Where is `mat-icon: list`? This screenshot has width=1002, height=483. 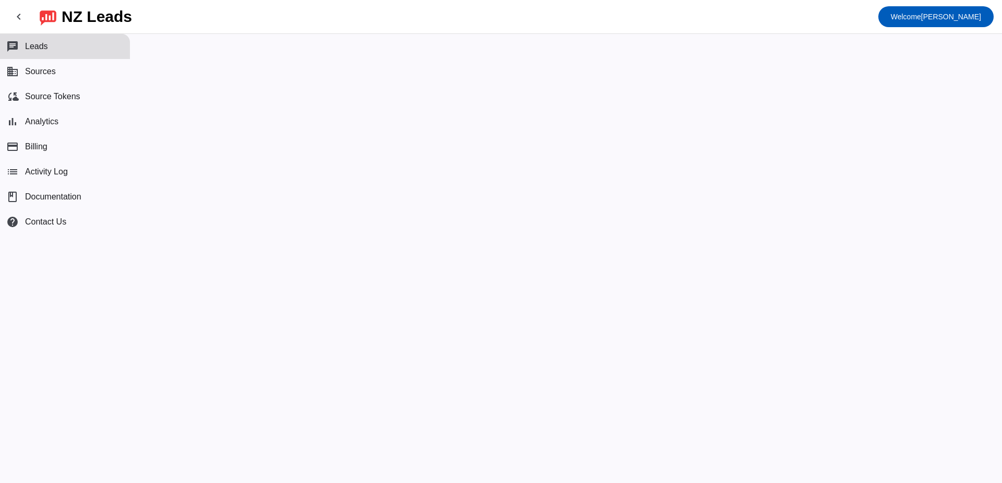
mat-icon: list is located at coordinates (13, 172).